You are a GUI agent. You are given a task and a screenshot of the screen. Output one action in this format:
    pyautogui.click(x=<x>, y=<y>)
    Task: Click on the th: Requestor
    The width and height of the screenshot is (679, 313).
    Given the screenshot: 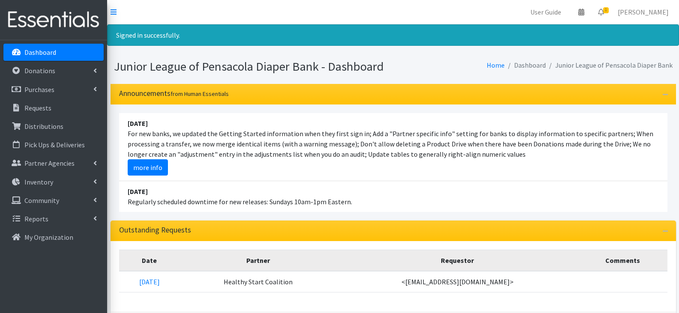 What is the action you would take?
    pyautogui.click(x=457, y=261)
    